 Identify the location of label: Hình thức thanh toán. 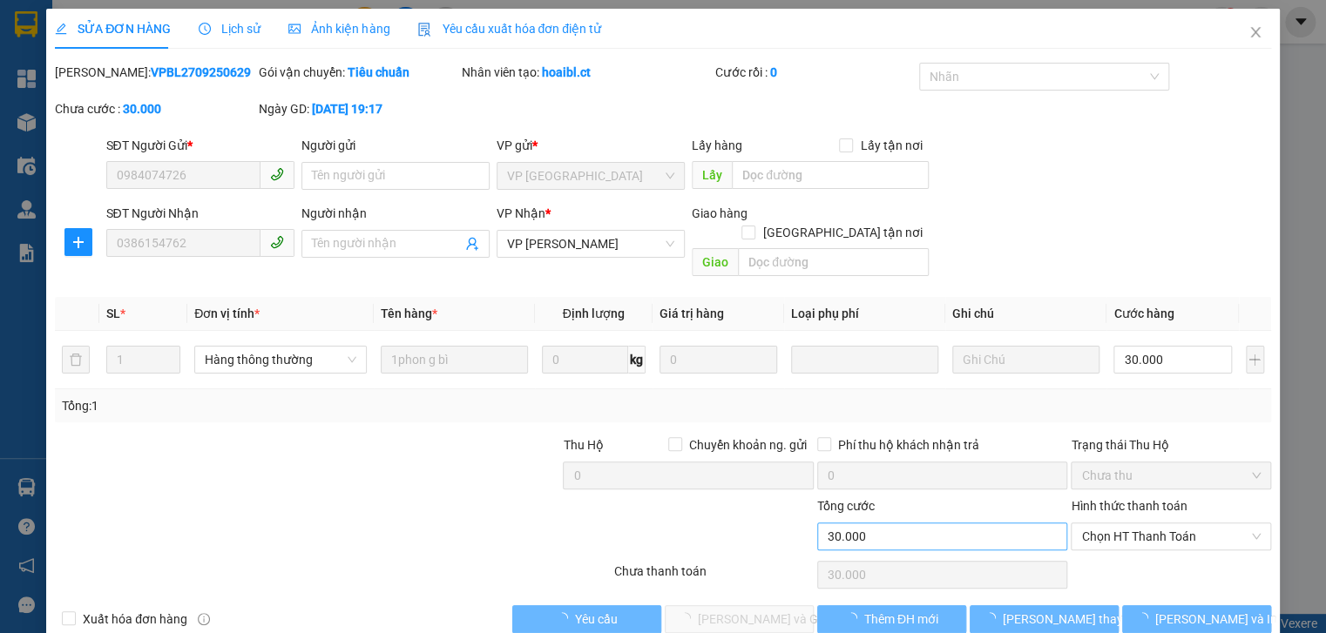
(1128, 506).